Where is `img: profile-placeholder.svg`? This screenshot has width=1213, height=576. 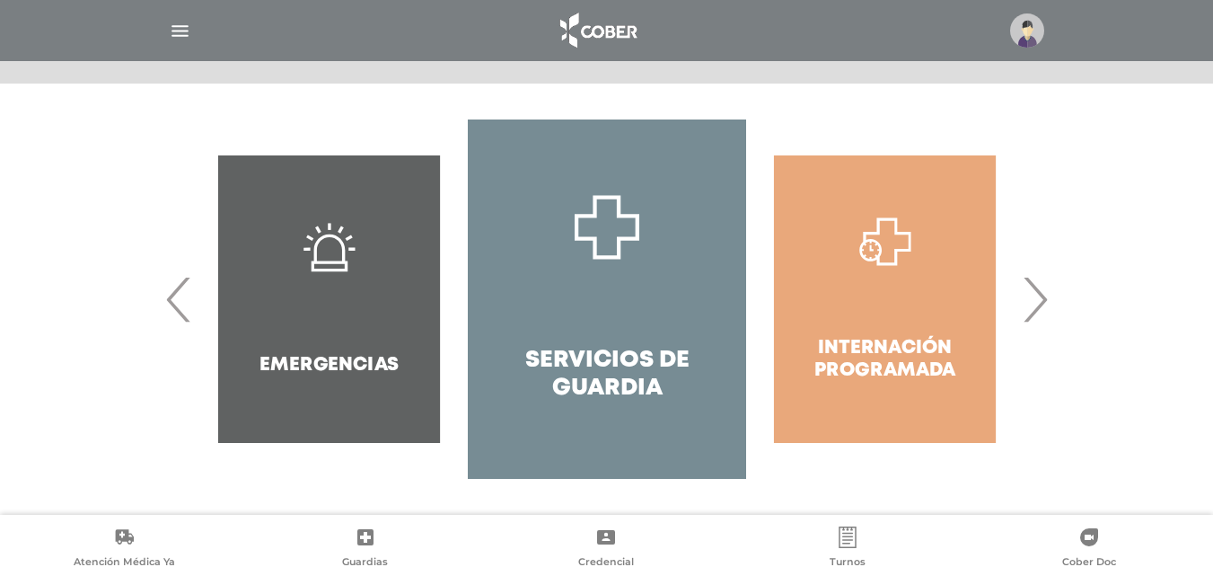
img: profile-placeholder.svg is located at coordinates (1027, 31).